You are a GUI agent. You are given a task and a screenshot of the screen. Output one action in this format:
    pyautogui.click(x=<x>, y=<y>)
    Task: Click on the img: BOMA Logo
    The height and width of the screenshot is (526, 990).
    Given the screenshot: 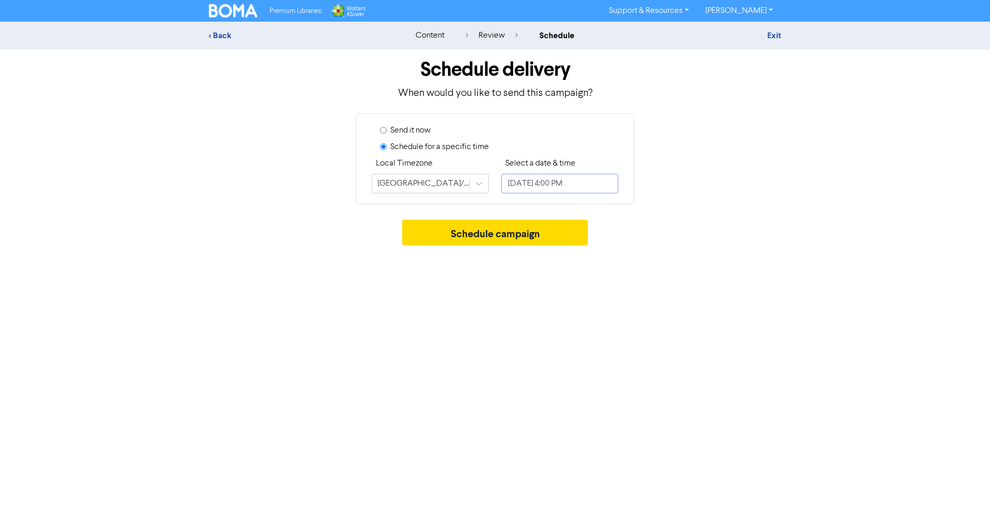 What is the action you would take?
    pyautogui.click(x=233, y=11)
    